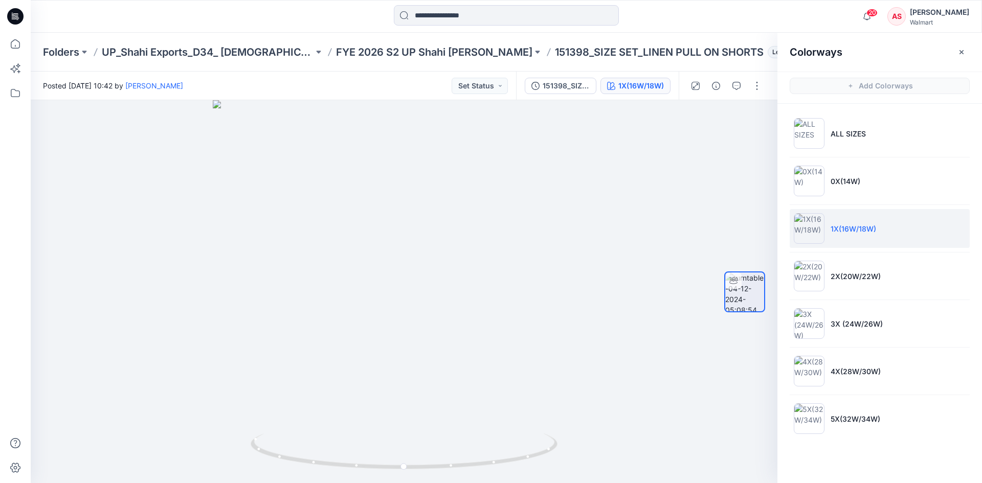  What do you see at coordinates (857, 324) in the screenshot?
I see `p: 3X (24W/26W)` at bounding box center [857, 324].